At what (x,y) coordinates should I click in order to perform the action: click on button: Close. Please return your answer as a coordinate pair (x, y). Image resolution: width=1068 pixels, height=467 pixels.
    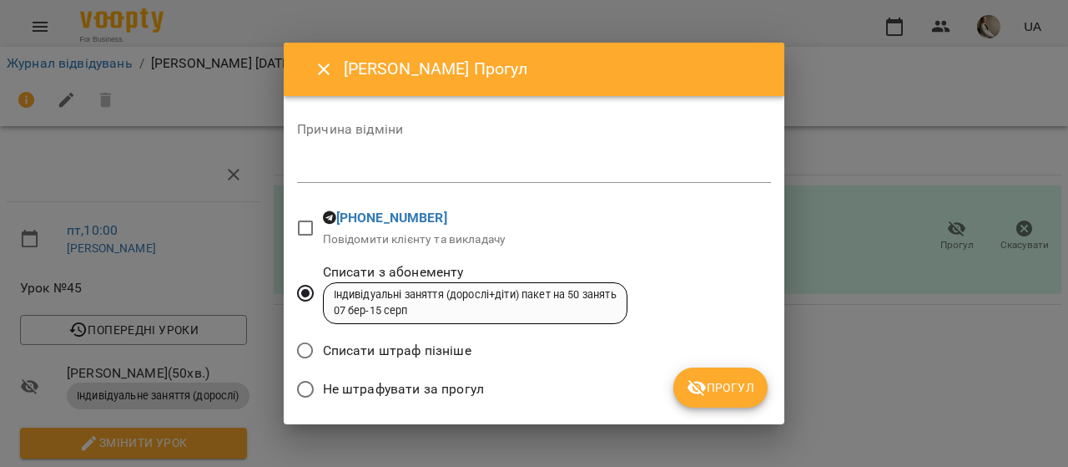
    Looking at the image, I should click on (324, 69).